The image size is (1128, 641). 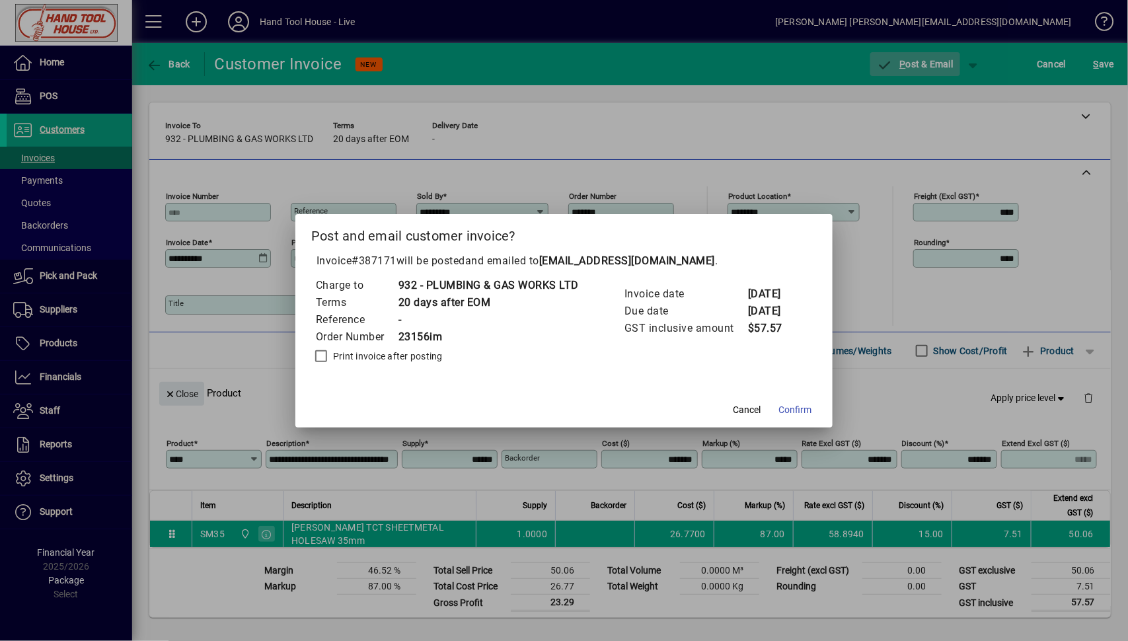 What do you see at coordinates (685, 328) in the screenshot?
I see `td: GST inclusive amount` at bounding box center [685, 328].